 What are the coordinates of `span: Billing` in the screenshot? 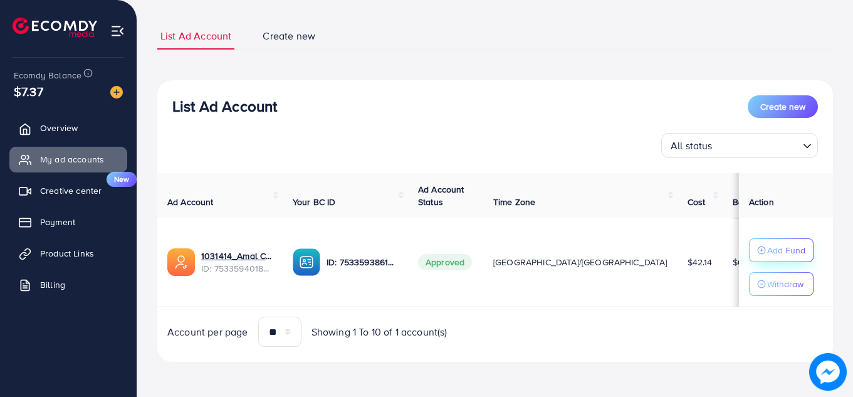 It's located at (53, 284).